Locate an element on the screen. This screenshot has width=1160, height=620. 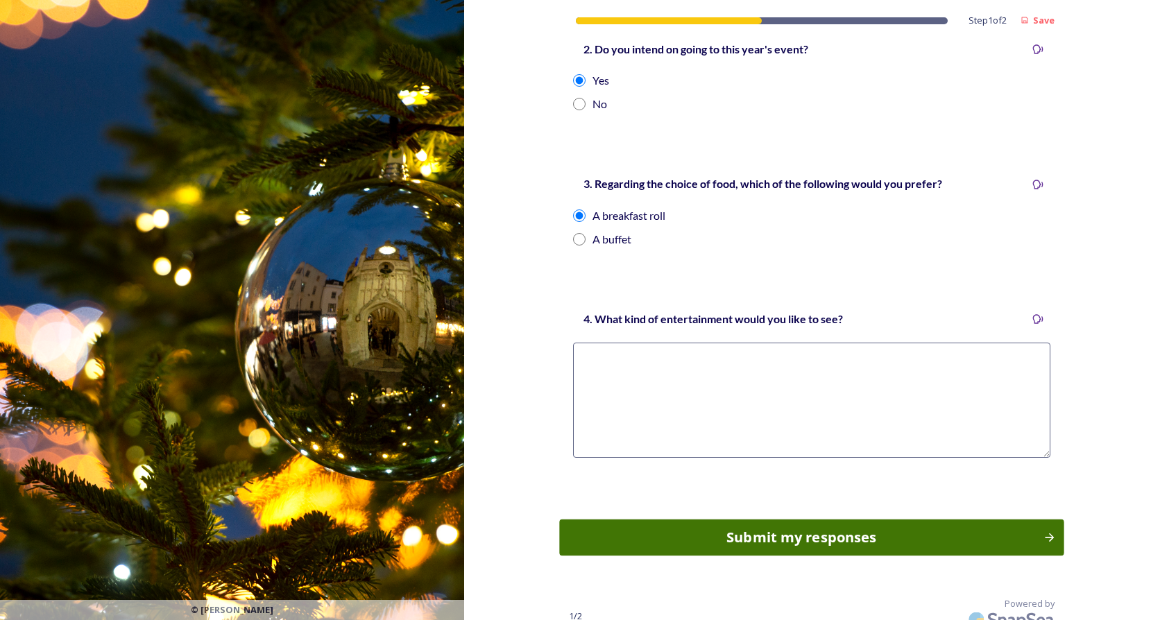
strong: 3. Regarding the choice of food, which of the following would you prefer? is located at coordinates (763, 183).